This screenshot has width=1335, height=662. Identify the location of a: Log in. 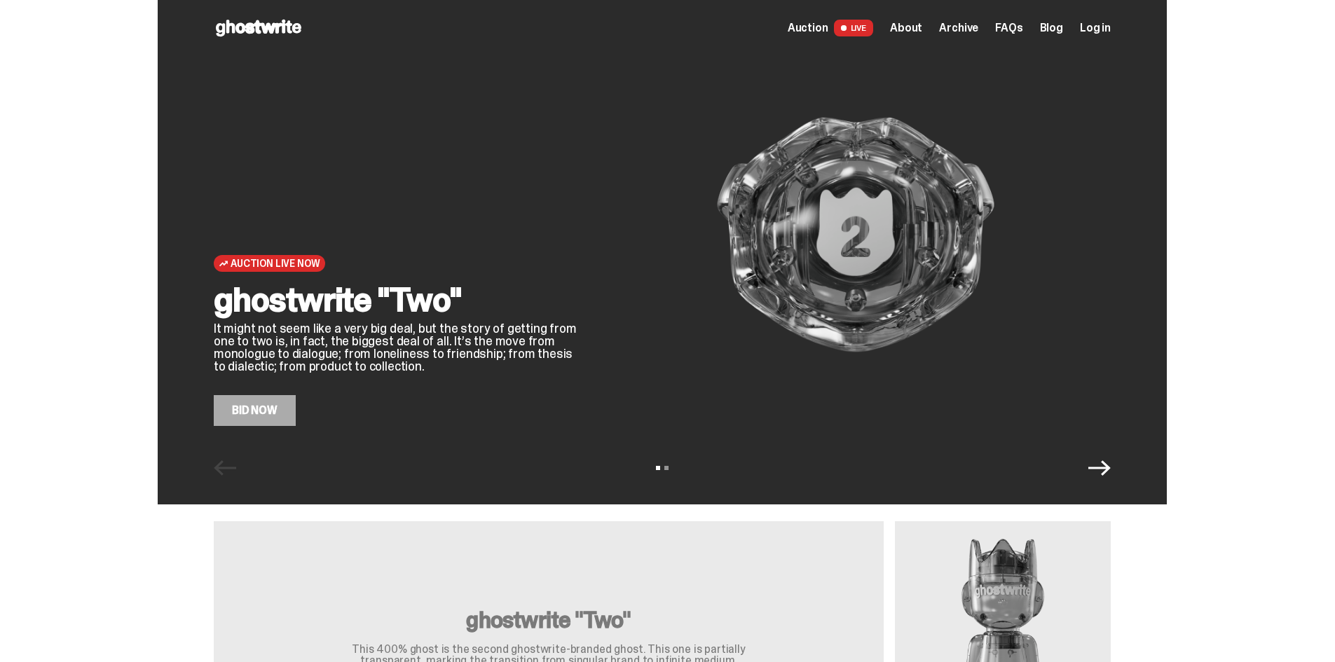
(1096, 28).